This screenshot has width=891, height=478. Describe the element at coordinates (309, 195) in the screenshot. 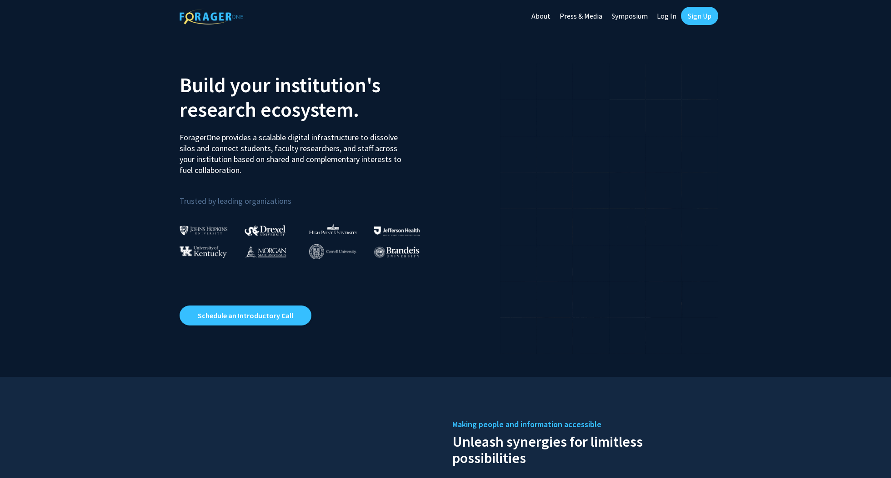

I see `p: Trusted by leading organizations` at that location.